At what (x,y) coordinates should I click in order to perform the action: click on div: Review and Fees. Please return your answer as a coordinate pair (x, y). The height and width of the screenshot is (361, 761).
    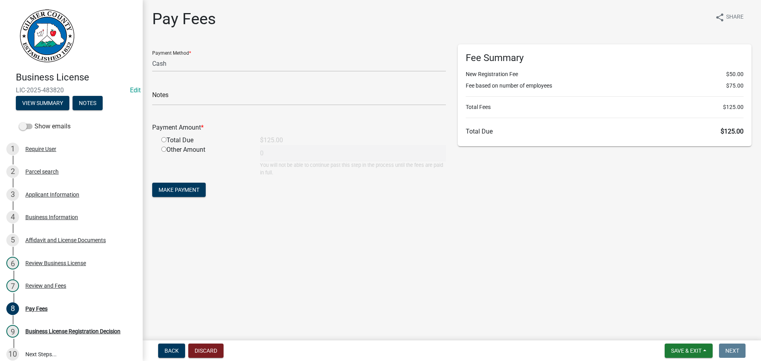
    Looking at the image, I should click on (46, 286).